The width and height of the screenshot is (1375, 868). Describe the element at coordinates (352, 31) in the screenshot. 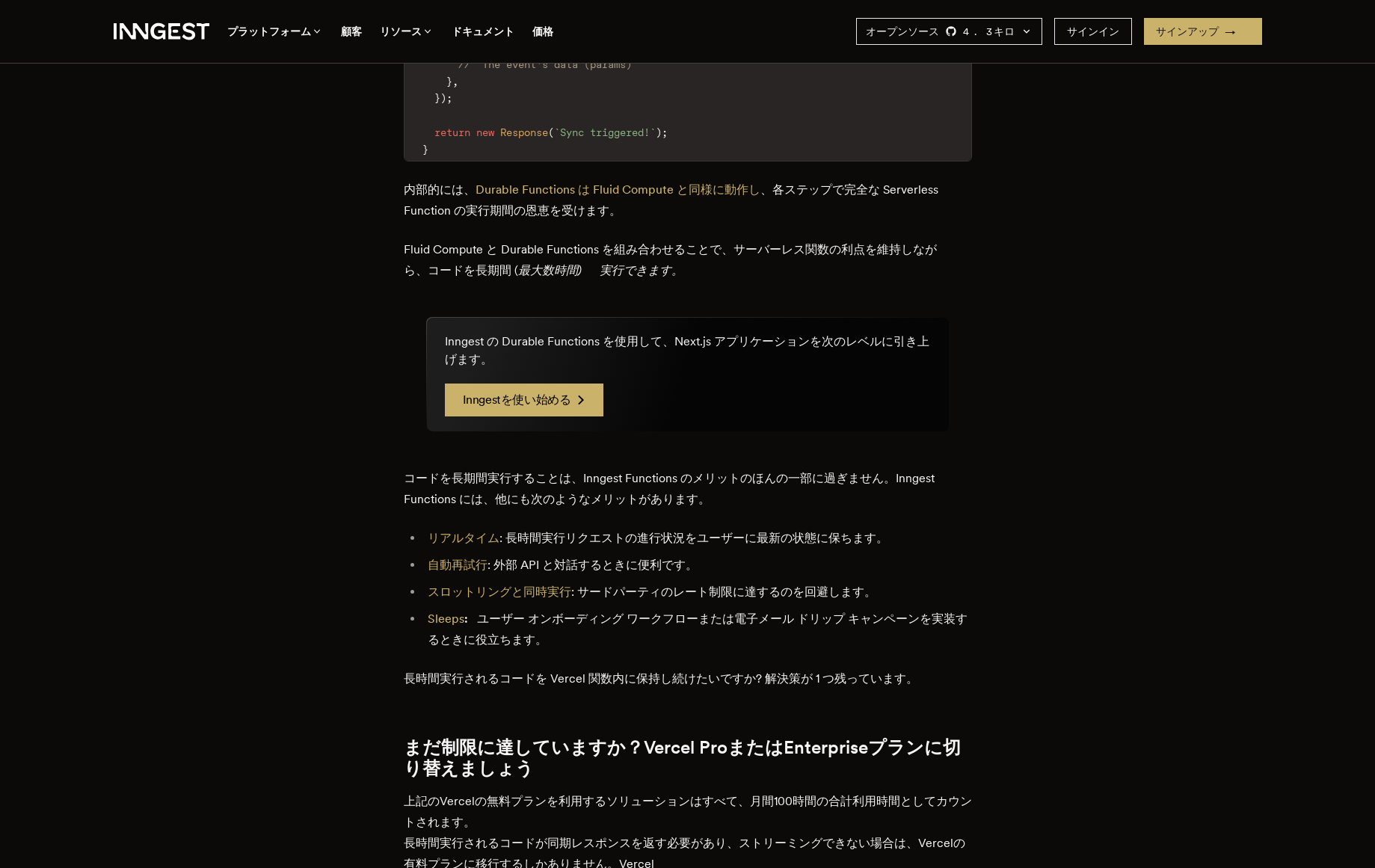

I see `a: 顧客` at that location.